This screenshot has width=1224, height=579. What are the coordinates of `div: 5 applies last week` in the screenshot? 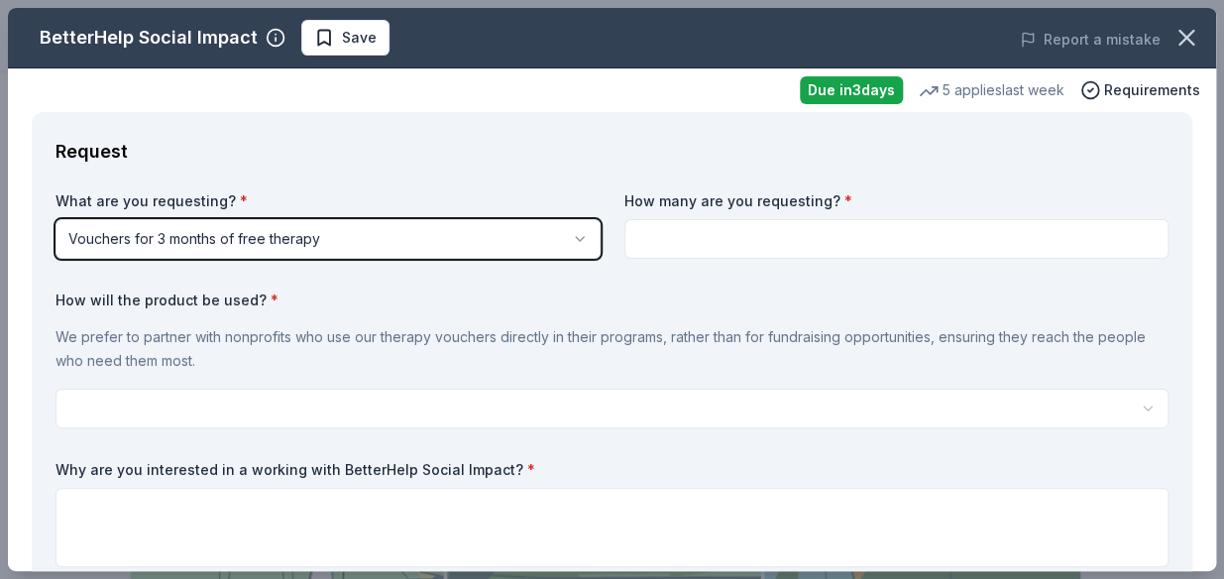 It's located at (991, 90).